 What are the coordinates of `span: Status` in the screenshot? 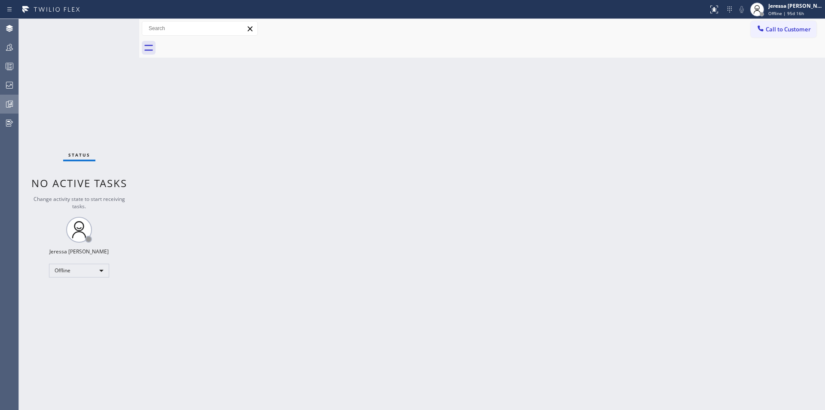 It's located at (79, 155).